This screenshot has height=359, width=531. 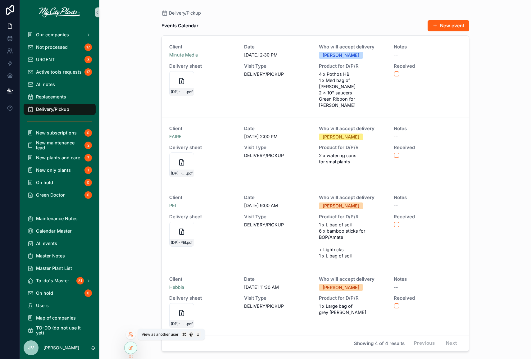 I want to click on span: Not processed, so click(x=52, y=47).